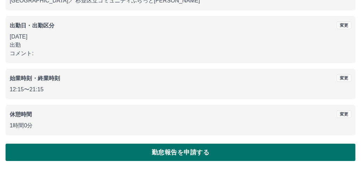 The height and width of the screenshot is (169, 361). What do you see at coordinates (181, 89) in the screenshot?
I see `p: 12:15 〜 21:15` at bounding box center [181, 89].